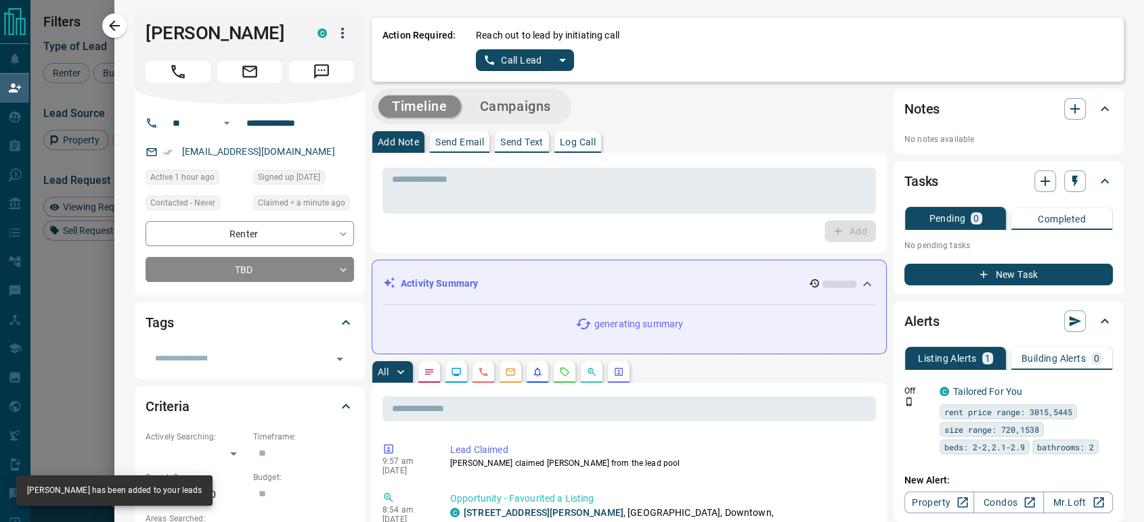 This screenshot has width=1144, height=522. Describe the element at coordinates (439, 284) in the screenshot. I see `p: Activity Summary` at that location.